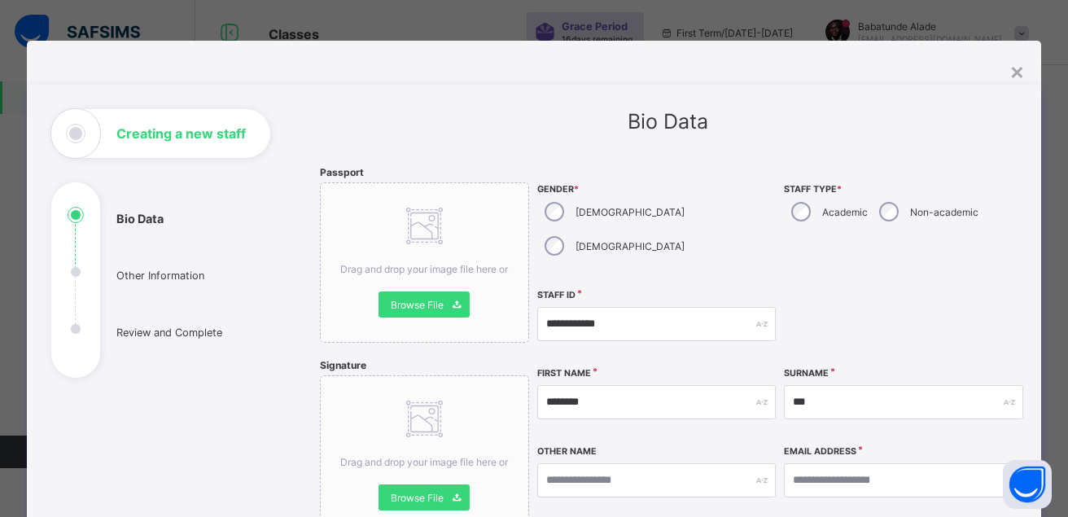 This screenshot has width=1068, height=517. I want to click on span: Bio Data, so click(667, 121).